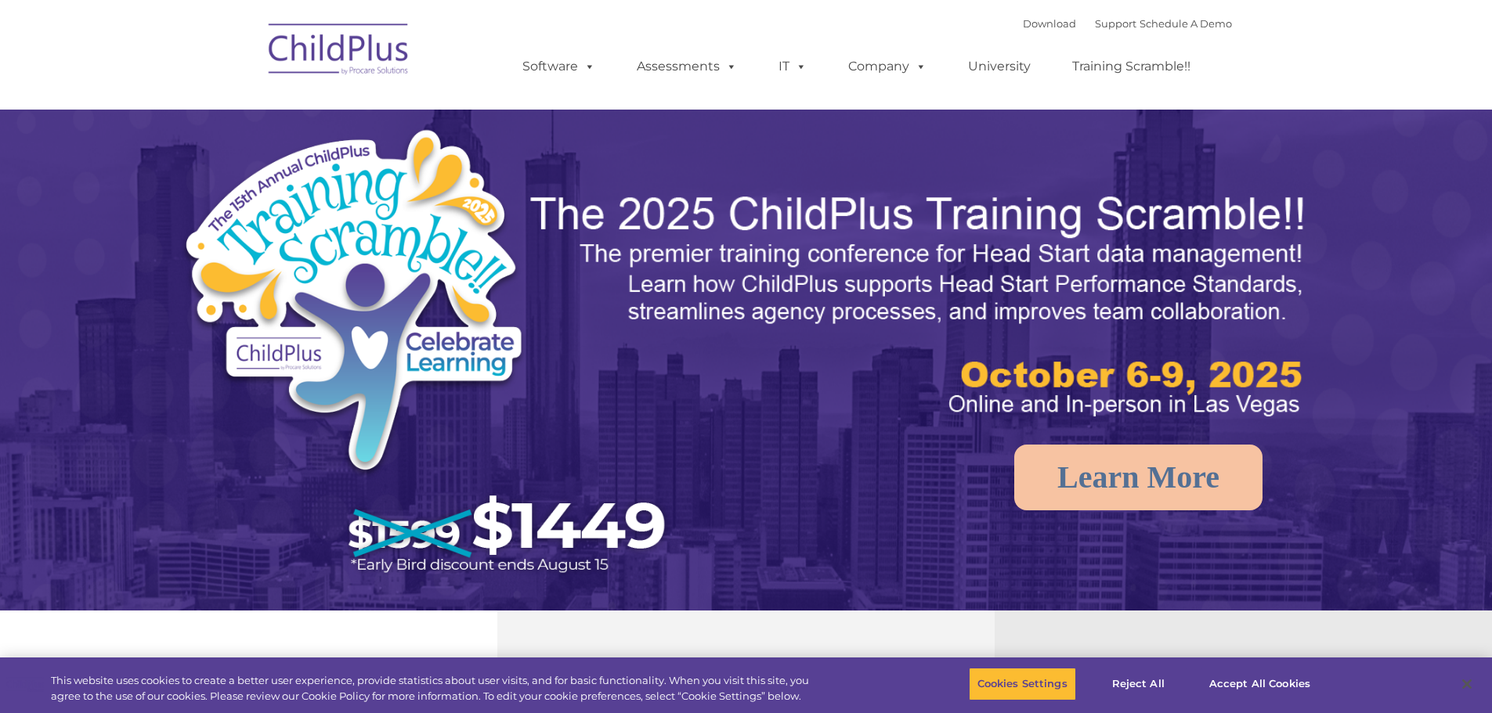 This screenshot has height=713, width=1492. Describe the element at coordinates (339, 52) in the screenshot. I see `img: ChildPlus by Procare Solutions` at that location.